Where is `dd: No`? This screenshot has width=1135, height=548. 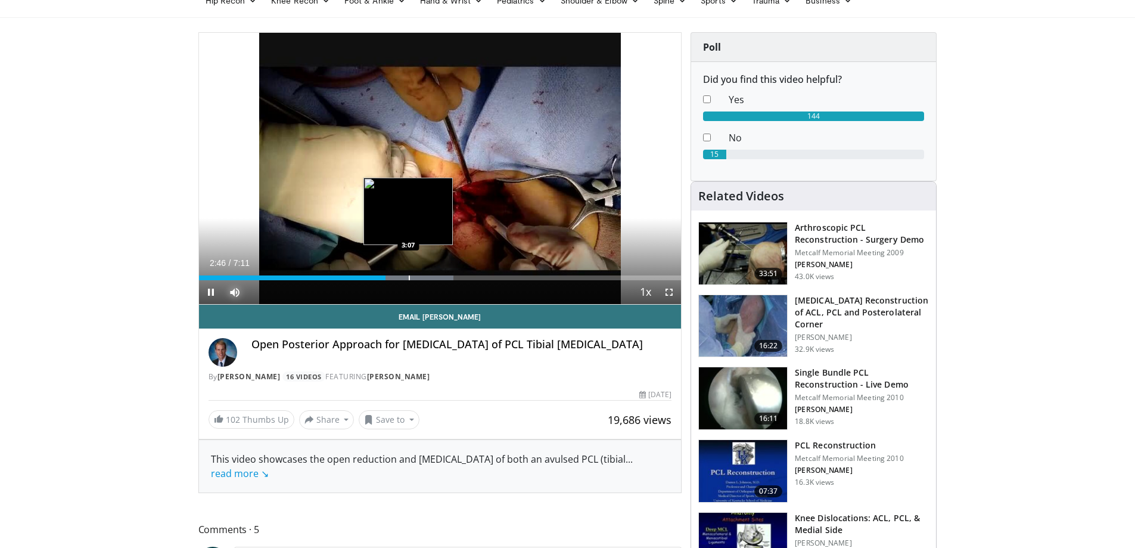
dd: No is located at coordinates (827, 138).